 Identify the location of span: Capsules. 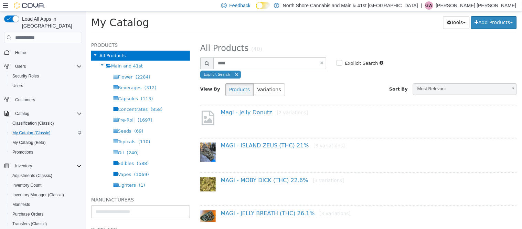
(42, 87).